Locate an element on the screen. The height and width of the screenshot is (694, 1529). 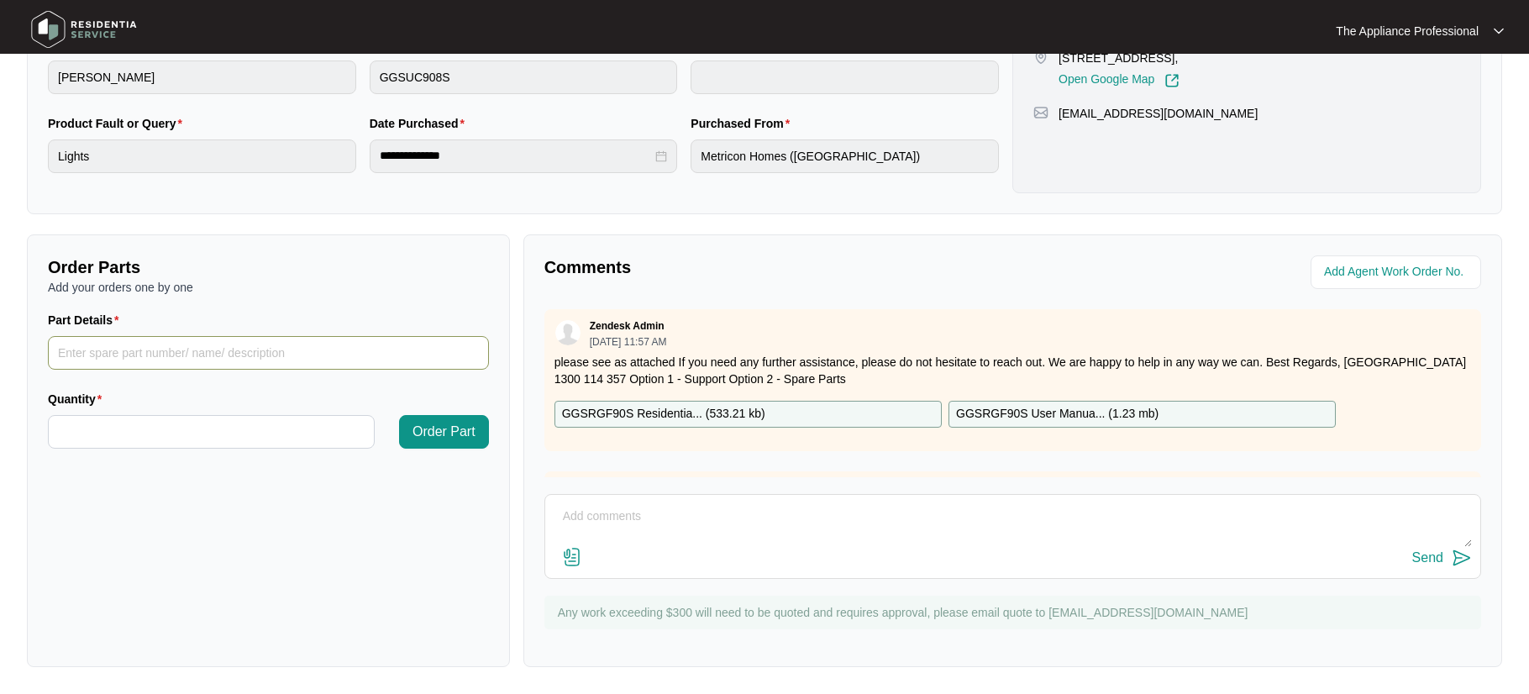
img: user.svg is located at coordinates (568, 333).